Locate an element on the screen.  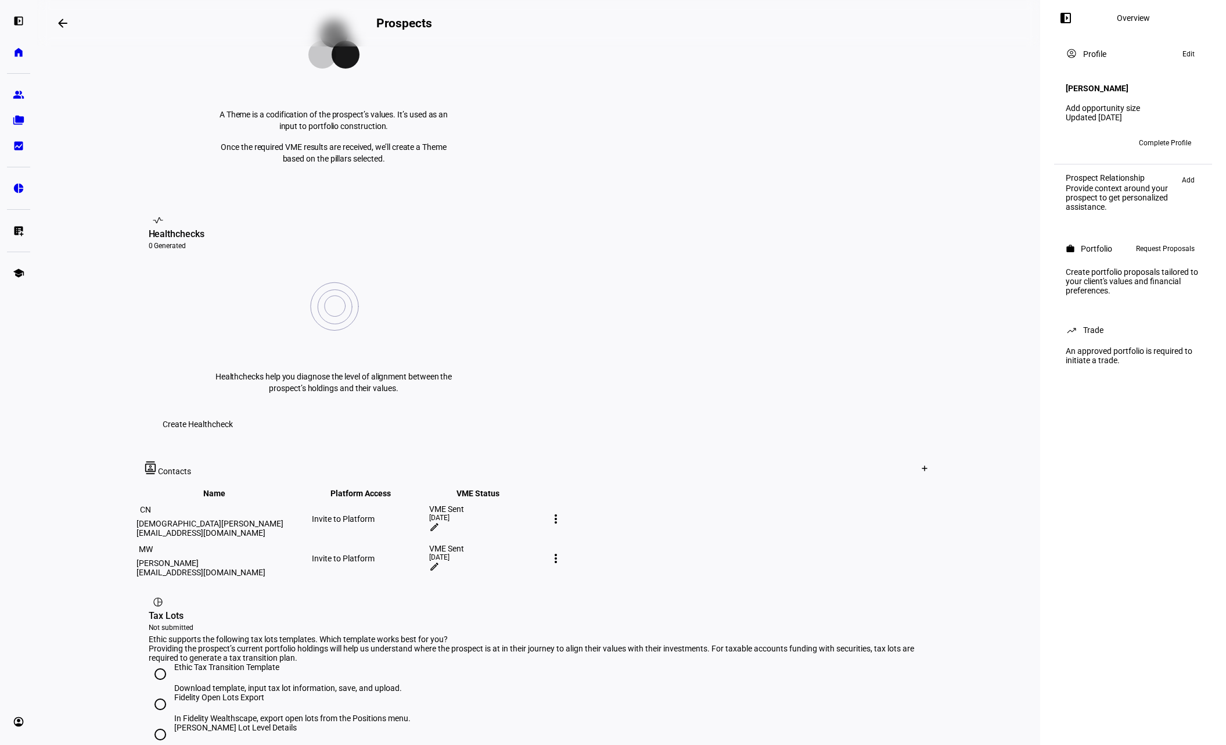
mat-icon: work is located at coordinates (1071, 249).